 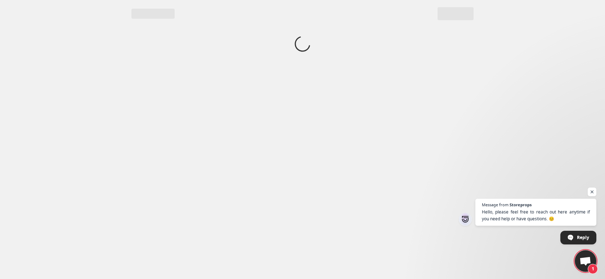 I want to click on a: Open chat, so click(x=585, y=261).